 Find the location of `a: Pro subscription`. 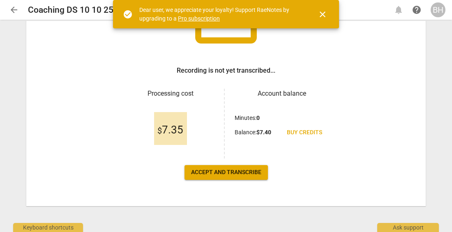

a: Pro subscription is located at coordinates (199, 18).